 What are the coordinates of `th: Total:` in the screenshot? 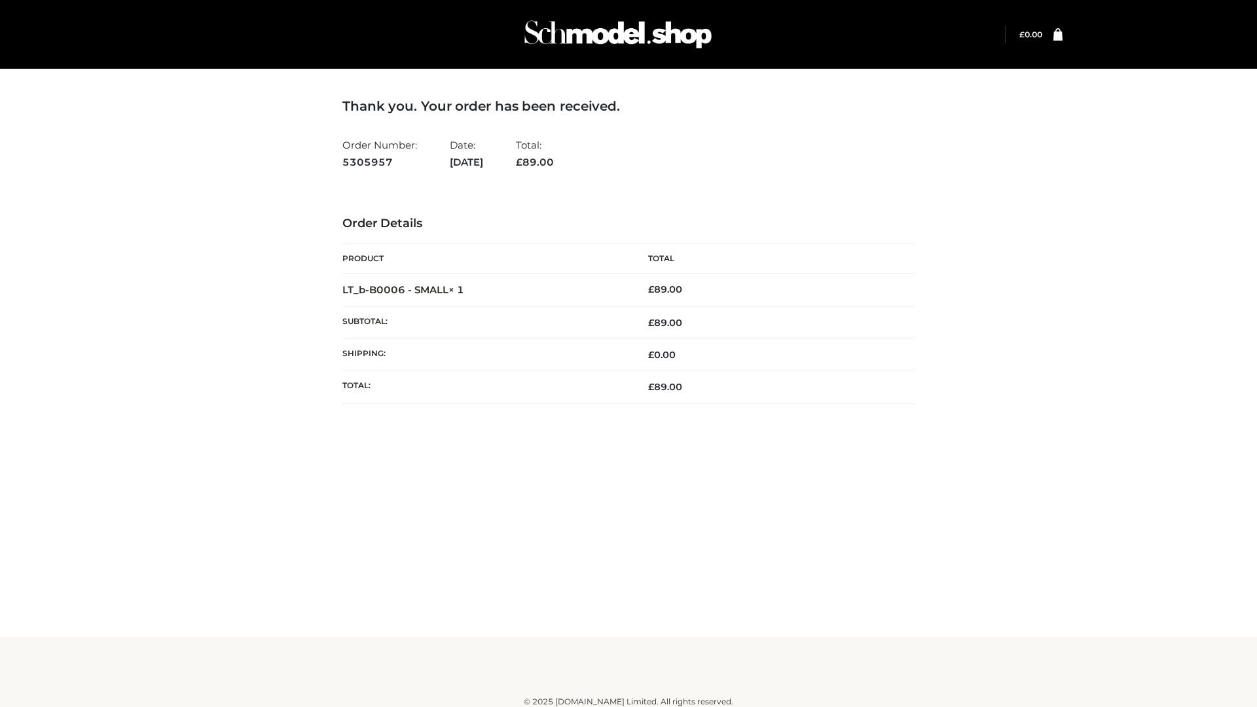 It's located at (485, 387).